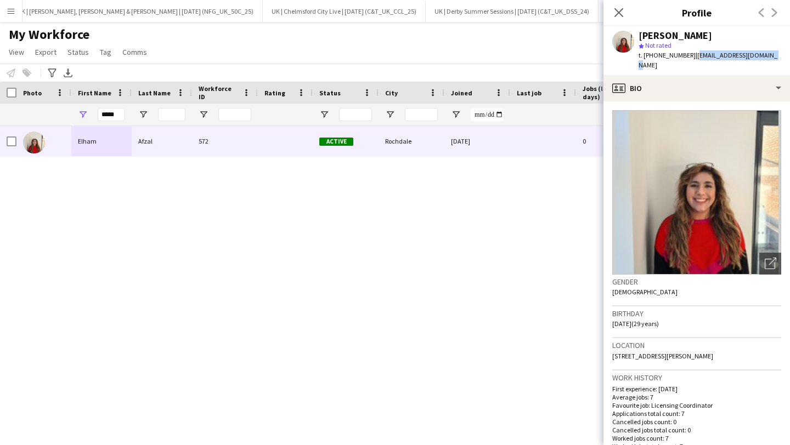  I want to click on span: Workforce ID, so click(218, 93).